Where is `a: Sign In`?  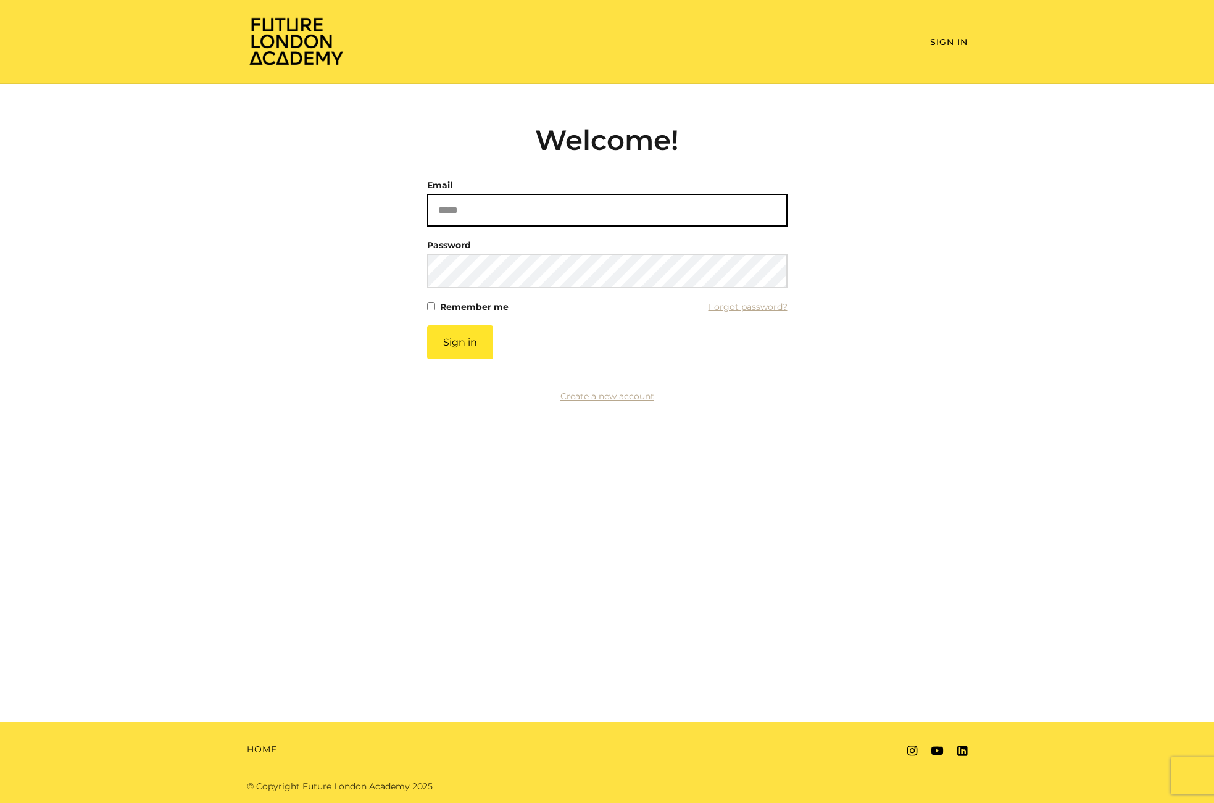
a: Sign In is located at coordinates (949, 42).